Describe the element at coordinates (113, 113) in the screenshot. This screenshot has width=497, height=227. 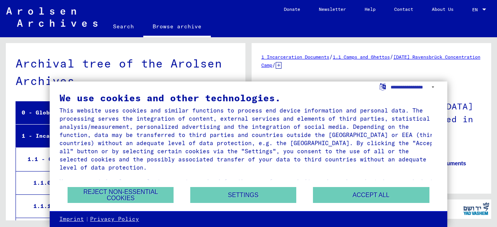
I see `div: 0 - Global Finding Aids` at that location.